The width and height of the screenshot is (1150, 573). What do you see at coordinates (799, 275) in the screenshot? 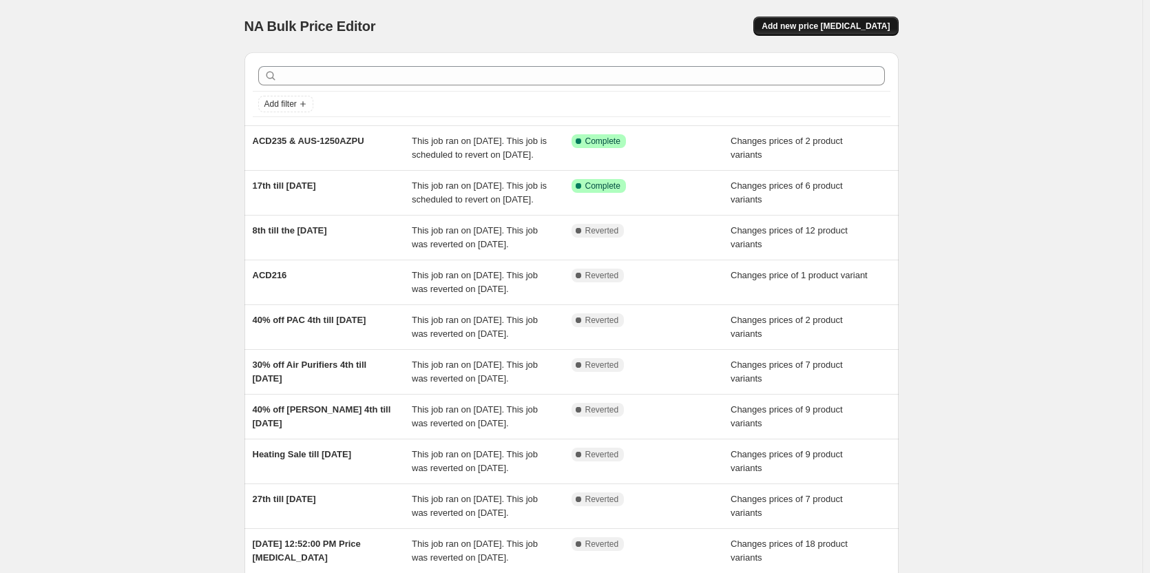
I see `span: Changes price of 1 product variant` at bounding box center [799, 275].